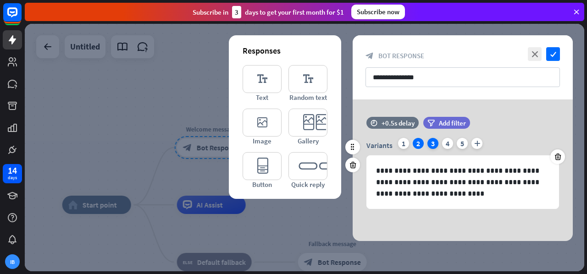  I want to click on div: 2, so click(418, 144).